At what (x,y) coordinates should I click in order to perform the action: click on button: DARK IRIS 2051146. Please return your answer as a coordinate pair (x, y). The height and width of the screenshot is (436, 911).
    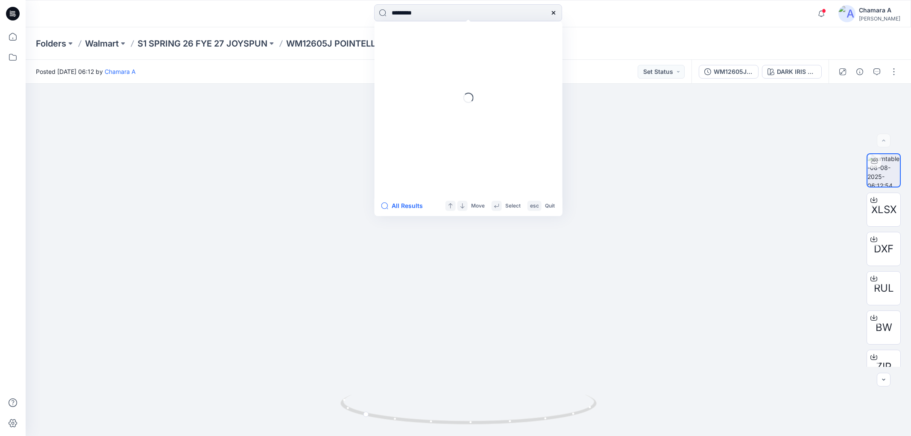
    Looking at the image, I should click on (792, 72).